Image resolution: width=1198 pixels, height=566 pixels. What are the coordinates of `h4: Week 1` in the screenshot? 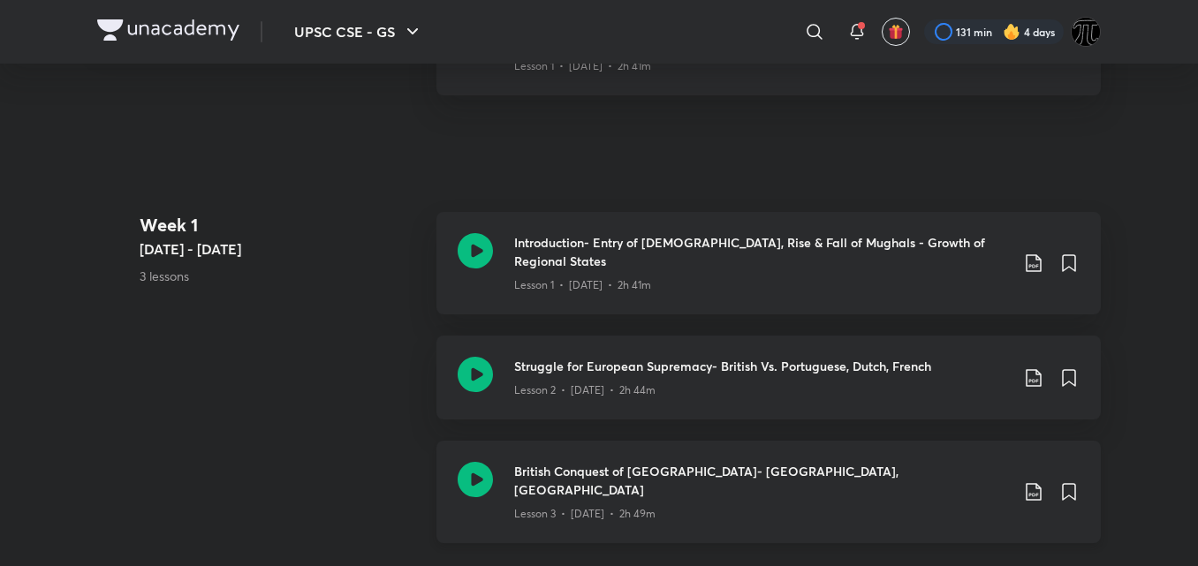 It's located at (281, 225).